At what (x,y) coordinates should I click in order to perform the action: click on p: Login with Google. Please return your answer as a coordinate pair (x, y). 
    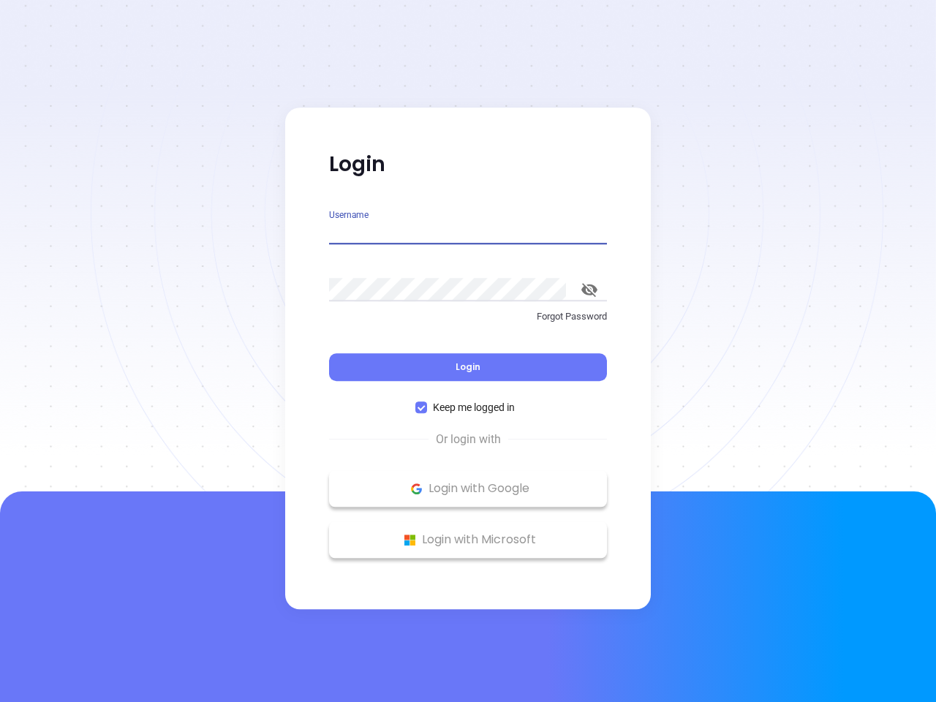
    Looking at the image, I should click on (468, 489).